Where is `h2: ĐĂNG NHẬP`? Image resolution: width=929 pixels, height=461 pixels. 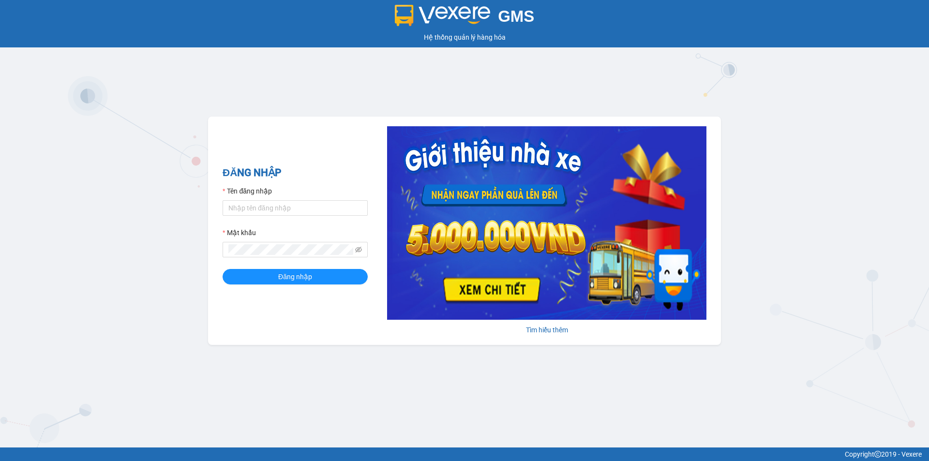 h2: ĐĂNG NHẬP is located at coordinates (295, 173).